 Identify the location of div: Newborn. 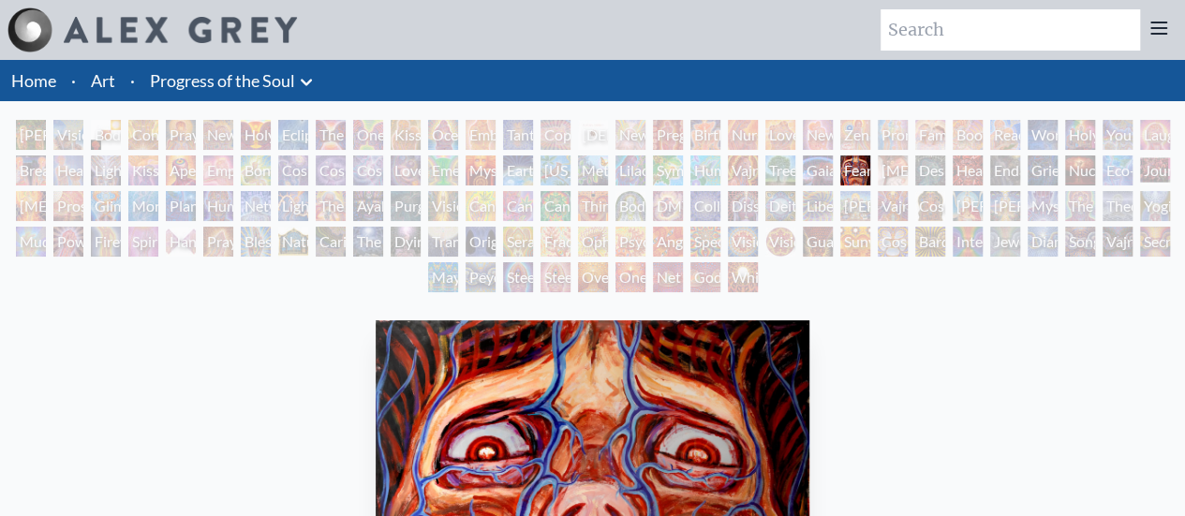
(631, 135).